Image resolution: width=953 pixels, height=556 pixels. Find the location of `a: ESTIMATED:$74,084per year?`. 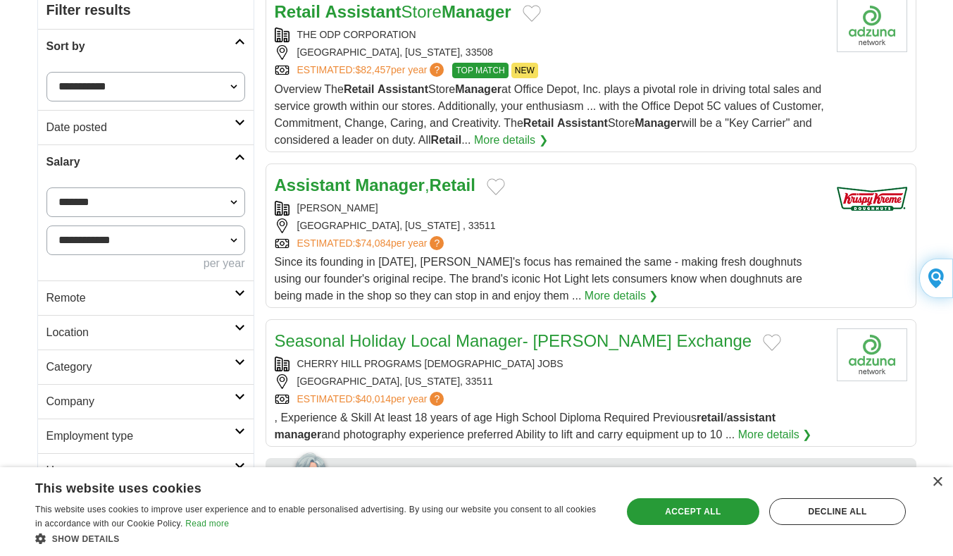

a: ESTIMATED:$74,084per year? is located at coordinates (372, 243).